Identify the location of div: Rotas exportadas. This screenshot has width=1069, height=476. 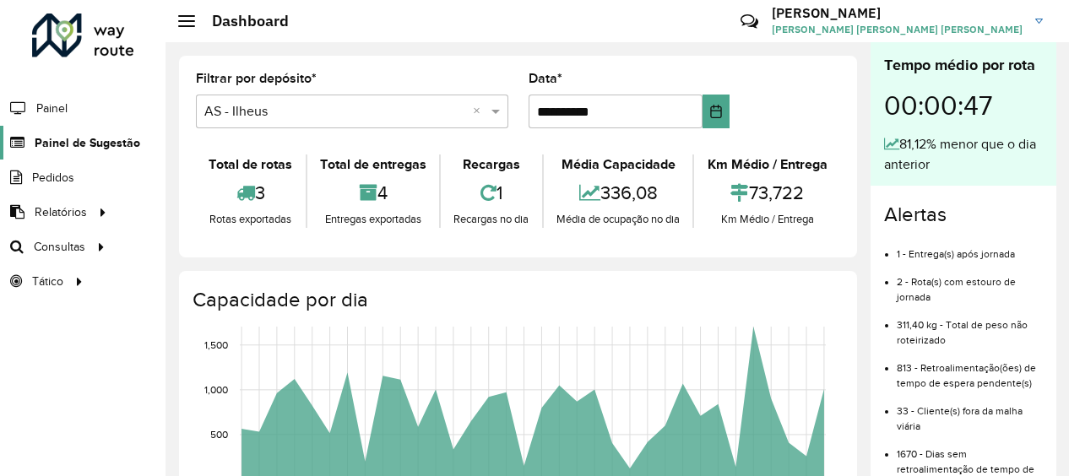
(251, 220).